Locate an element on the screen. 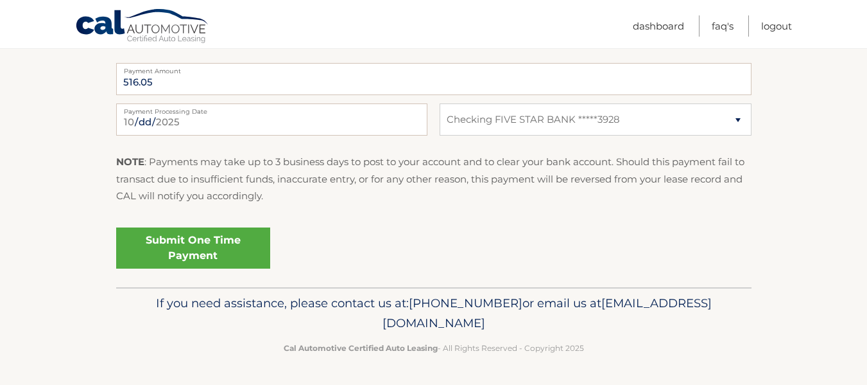 The width and height of the screenshot is (867, 385). a: FAQ's is located at coordinates (723, 26).